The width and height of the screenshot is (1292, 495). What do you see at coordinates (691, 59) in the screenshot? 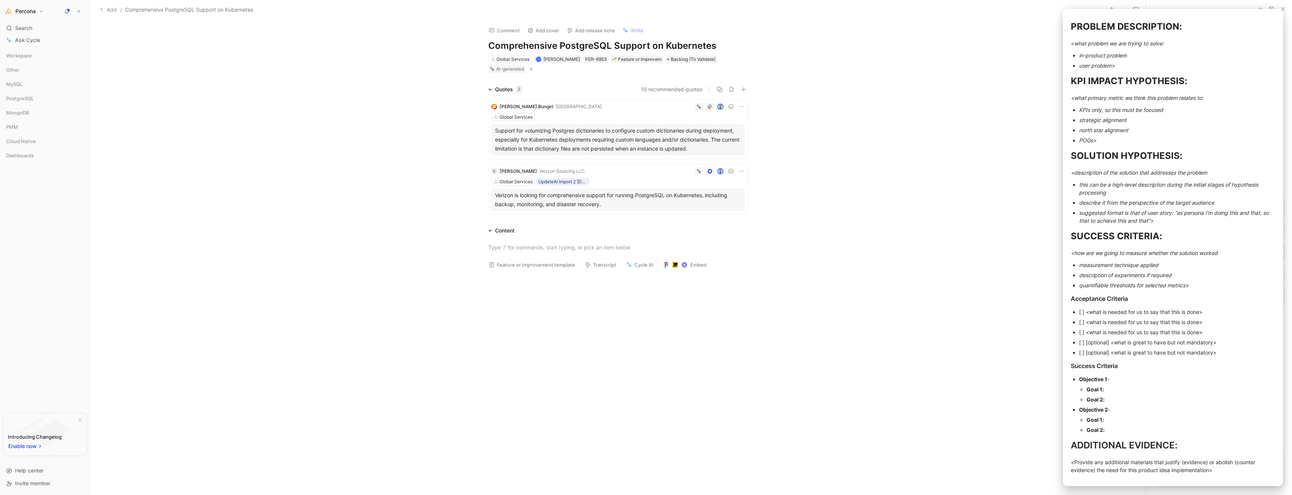
I see `div: Backlog (To Validate)` at bounding box center [691, 59].